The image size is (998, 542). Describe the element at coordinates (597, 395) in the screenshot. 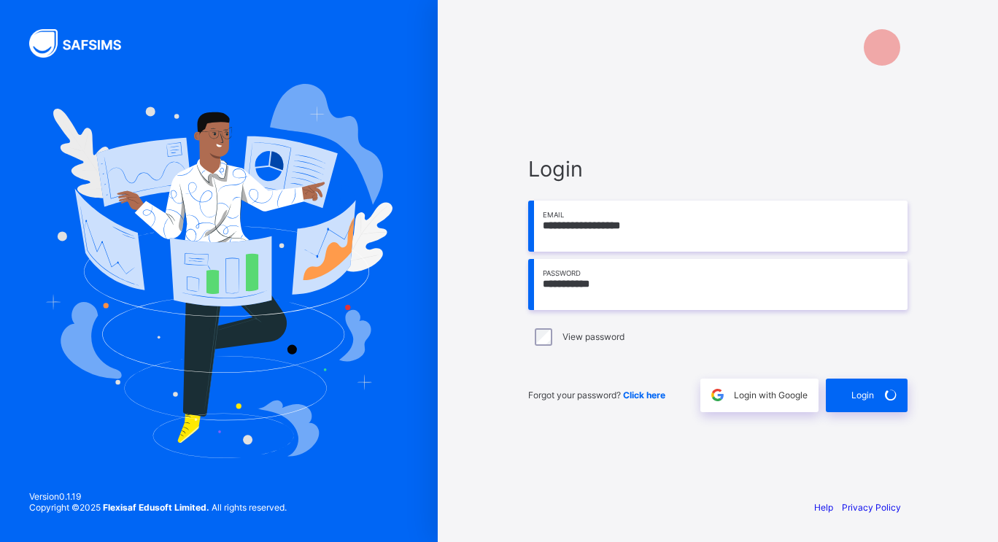

I see `span: Forgot your password?` at that location.